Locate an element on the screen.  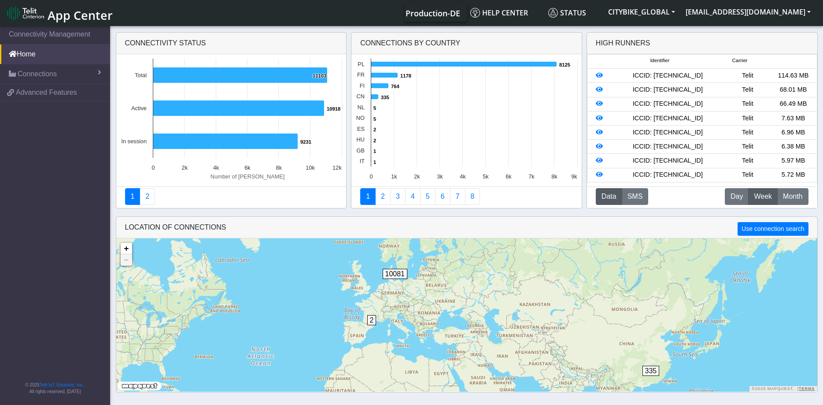
text: 764 is located at coordinates (395, 86).